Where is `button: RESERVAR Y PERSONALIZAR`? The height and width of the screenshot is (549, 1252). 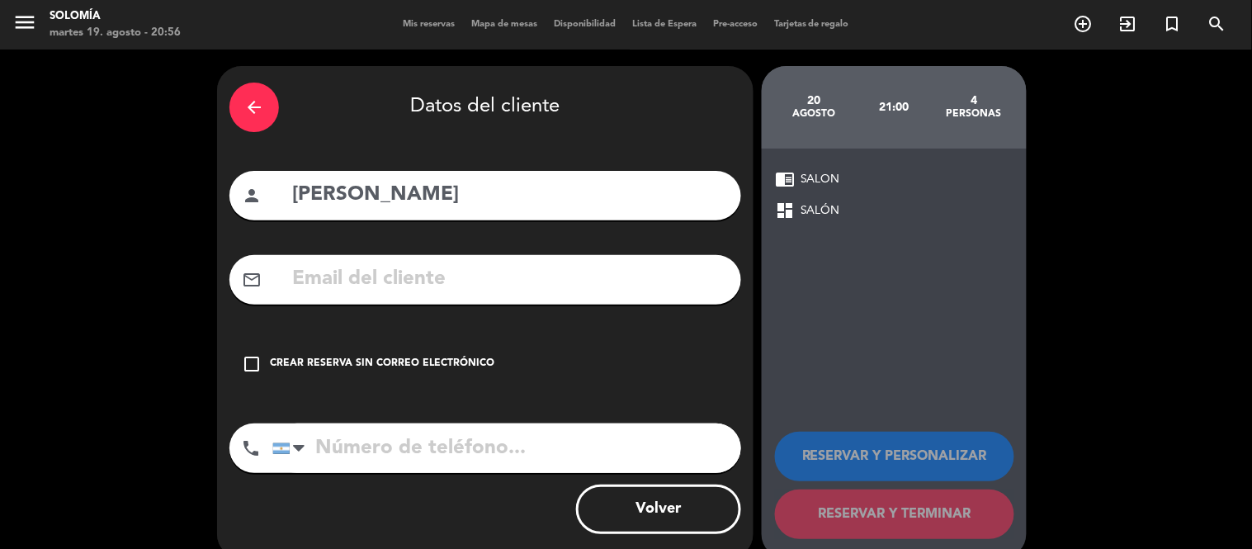 button: RESERVAR Y PERSONALIZAR is located at coordinates (895, 456).